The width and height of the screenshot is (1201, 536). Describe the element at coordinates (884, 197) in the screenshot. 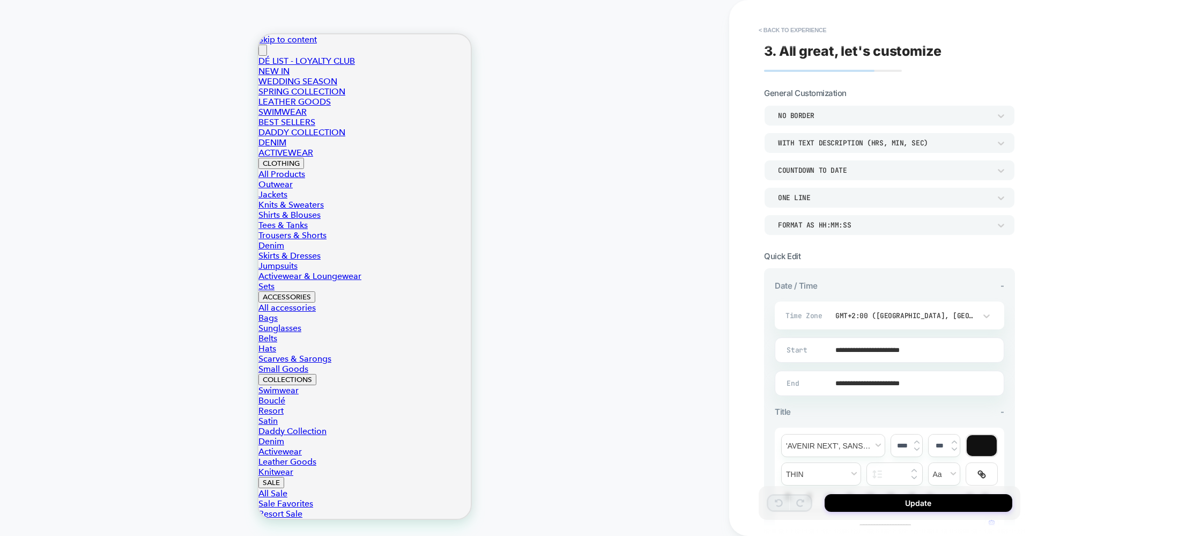

I see `div: ONE LINE` at that location.